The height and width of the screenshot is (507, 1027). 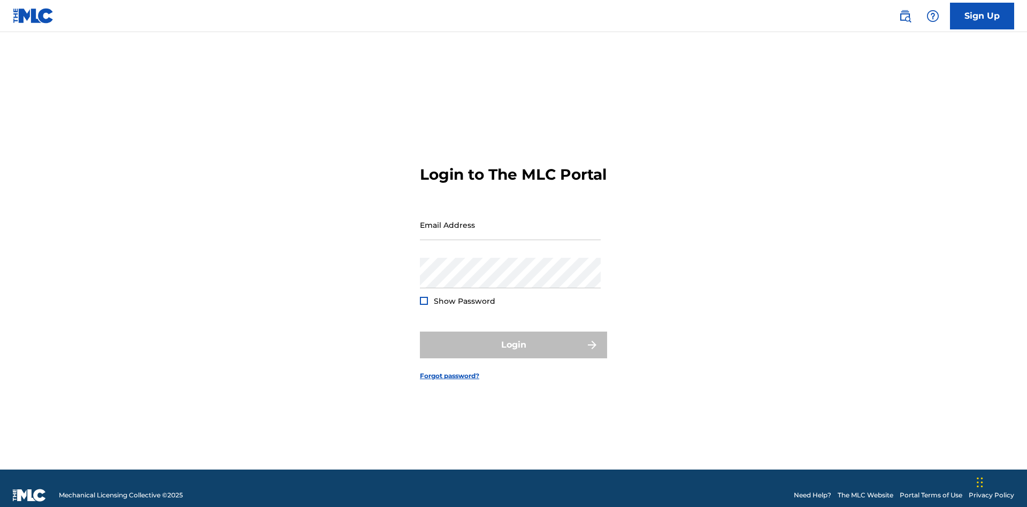 I want to click on img: help, so click(x=932, y=16).